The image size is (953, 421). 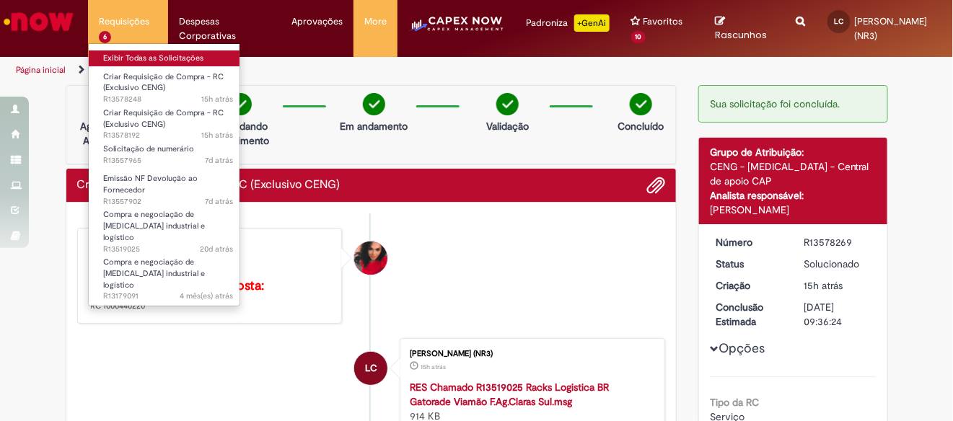 I want to click on img: CapexLogo5.png, so click(x=456, y=29).